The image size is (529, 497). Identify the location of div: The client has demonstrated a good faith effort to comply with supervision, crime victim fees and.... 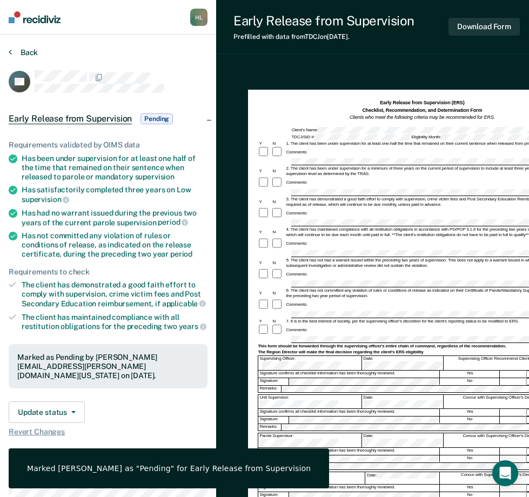
(115, 294).